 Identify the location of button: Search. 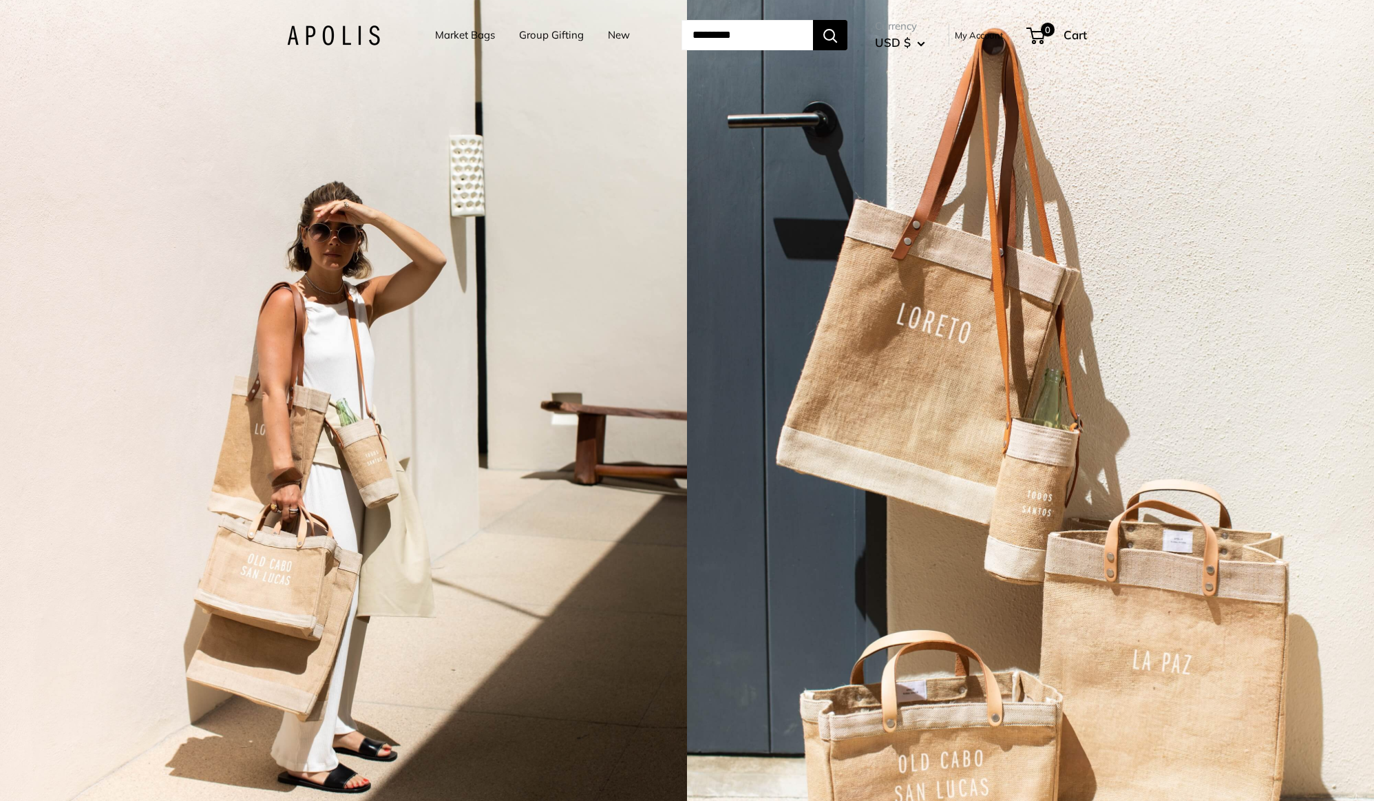
(830, 35).